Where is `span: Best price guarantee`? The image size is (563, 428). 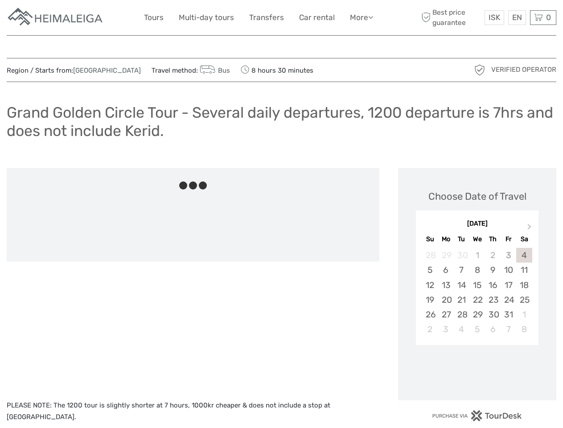
span: Best price guarantee is located at coordinates (451, 17).